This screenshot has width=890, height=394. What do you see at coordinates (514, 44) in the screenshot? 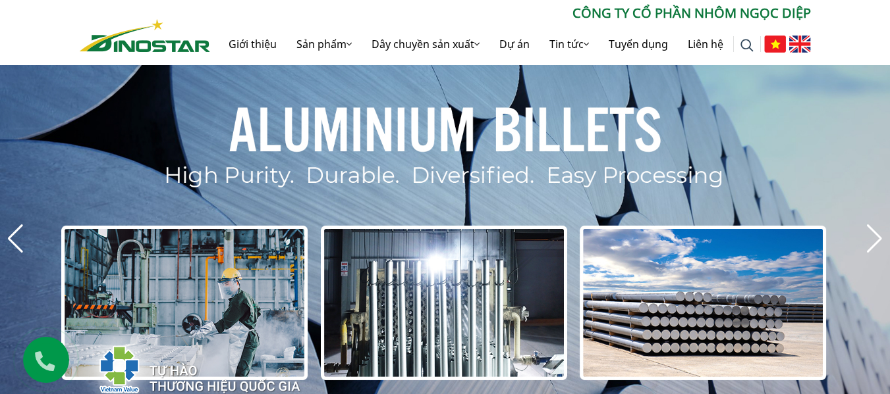
I see `a: Dự án` at bounding box center [514, 44].